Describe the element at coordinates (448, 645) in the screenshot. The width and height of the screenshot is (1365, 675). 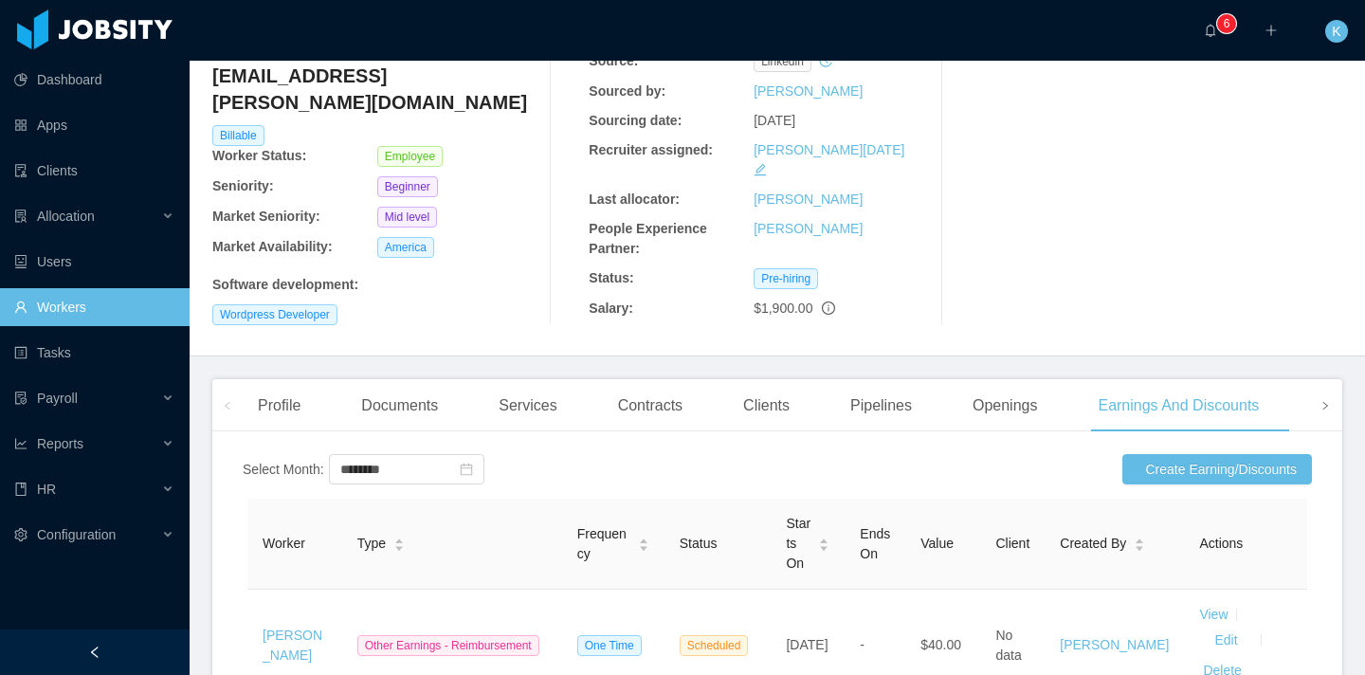
I see `span: Other Earnings - Reimbursement` at that location.